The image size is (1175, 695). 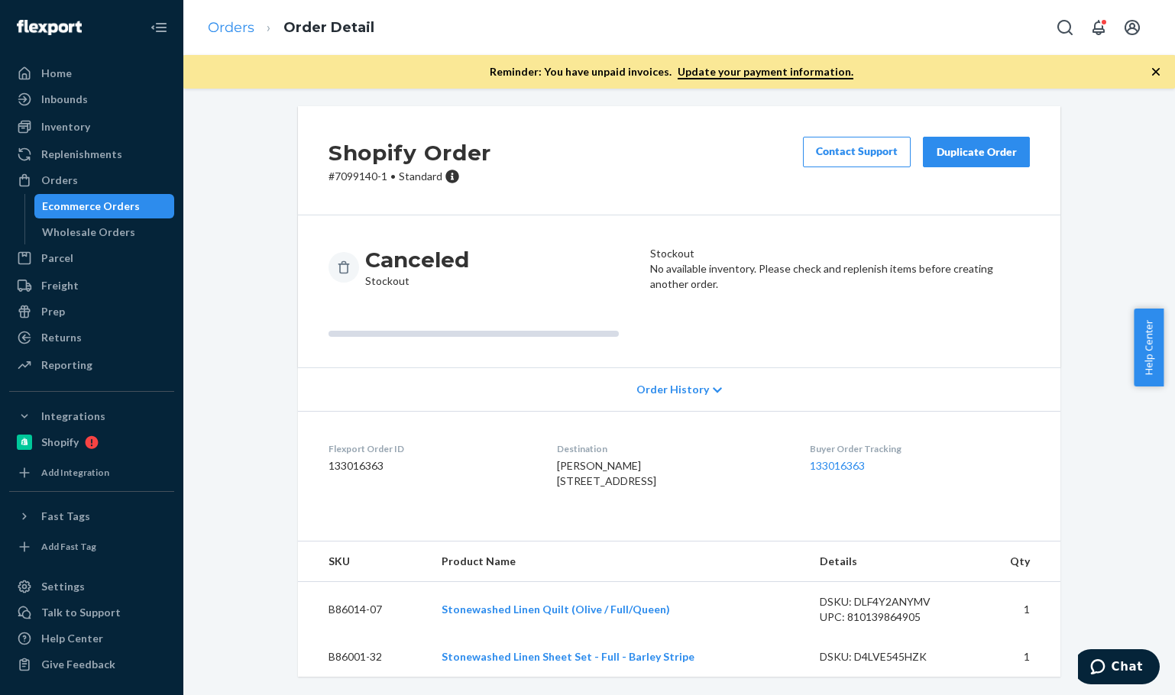 I want to click on div: Inventory, so click(x=66, y=127).